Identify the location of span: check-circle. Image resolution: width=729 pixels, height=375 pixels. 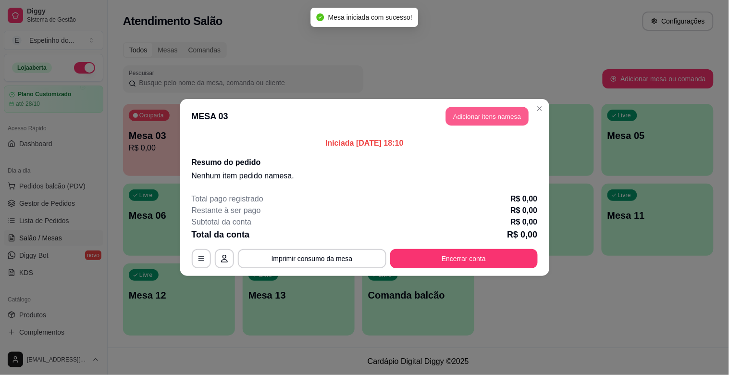
(320, 17).